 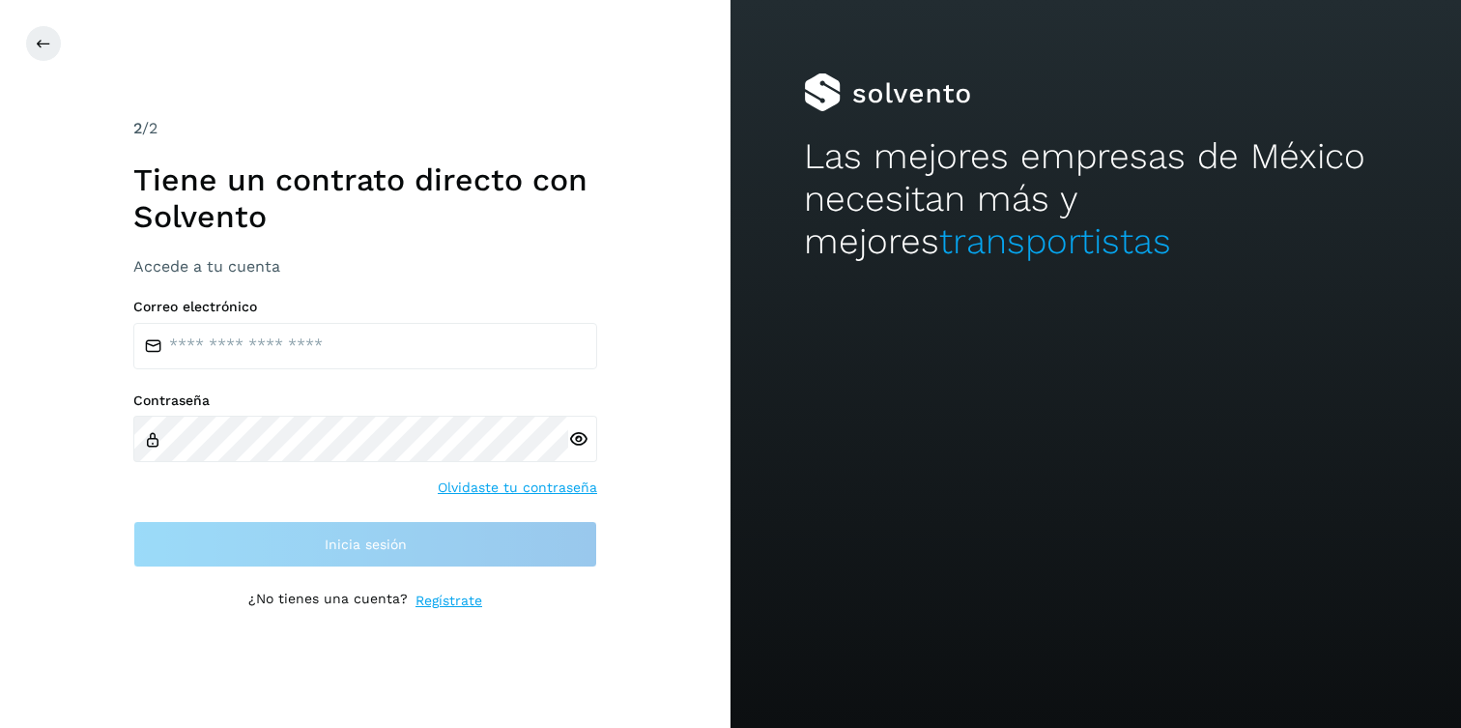 I want to click on a: Regístrate, so click(x=448, y=600).